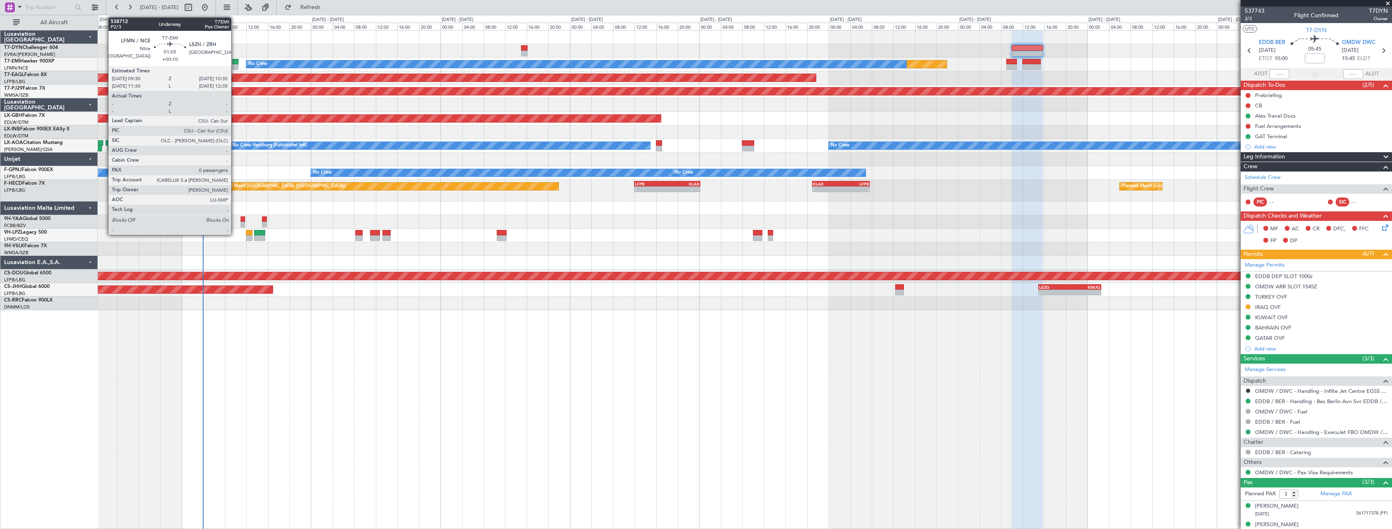  I want to click on span: 9H-LPZ, so click(12, 232).